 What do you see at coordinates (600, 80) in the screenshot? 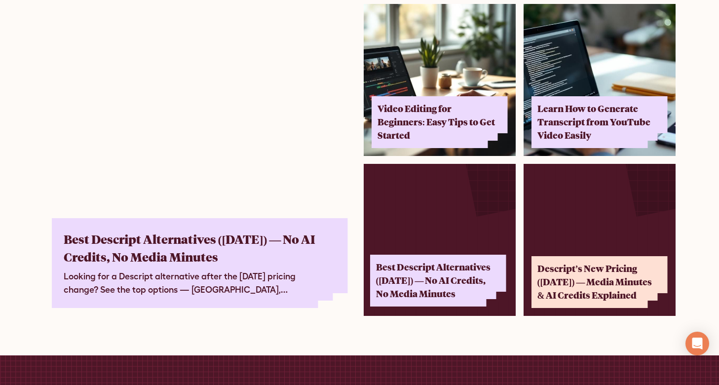
I see `a: Learn How to Generate Transcript from YouTube Video Easily` at bounding box center [600, 80].